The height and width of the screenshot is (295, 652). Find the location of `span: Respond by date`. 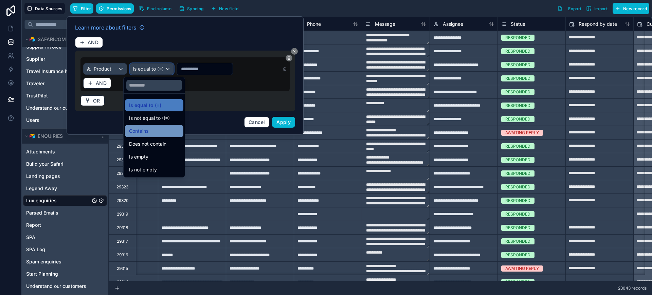

span: Respond by date is located at coordinates (598, 24).